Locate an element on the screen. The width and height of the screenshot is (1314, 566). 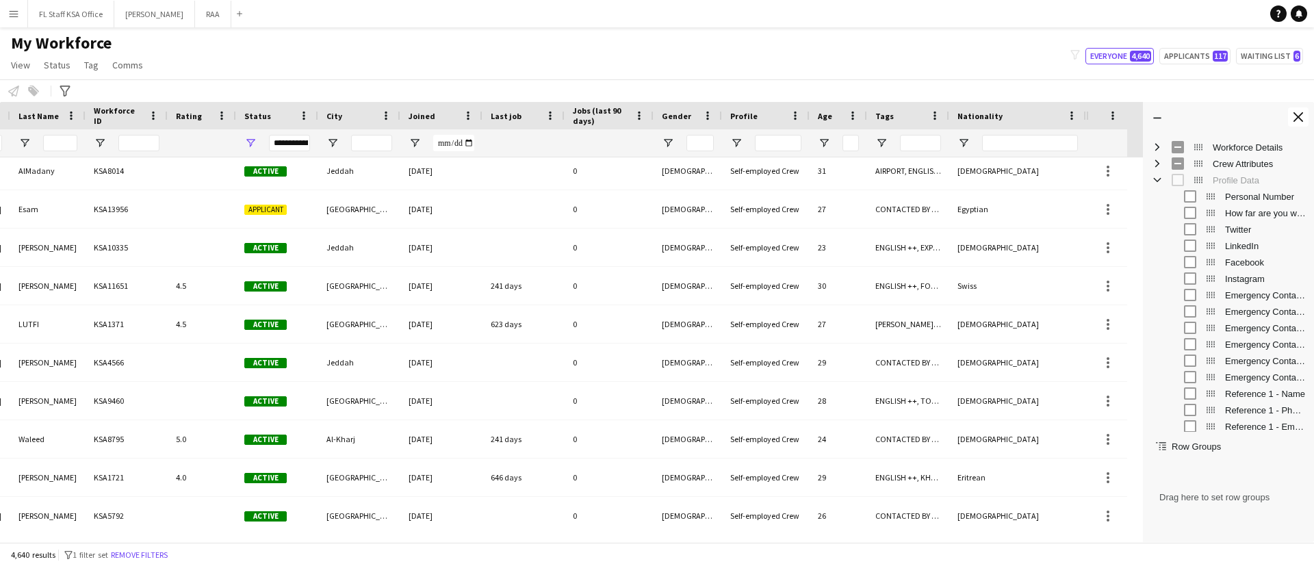
span: 4,640 is located at coordinates (1140, 56).